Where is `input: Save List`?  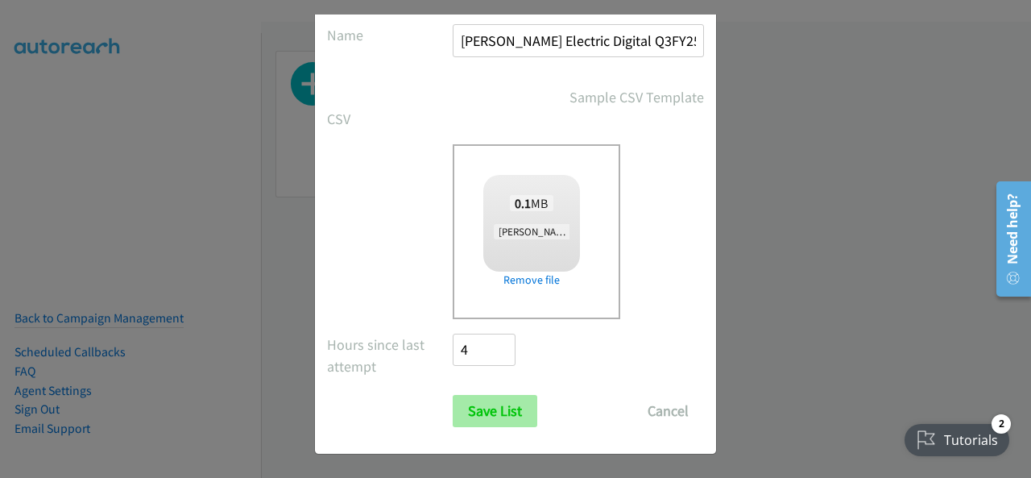
input: Save List is located at coordinates (495, 411).